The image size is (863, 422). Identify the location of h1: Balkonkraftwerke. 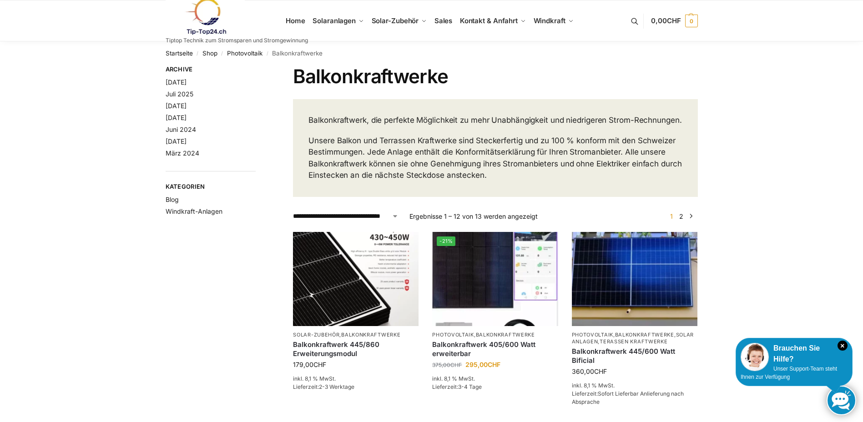
(495, 76).